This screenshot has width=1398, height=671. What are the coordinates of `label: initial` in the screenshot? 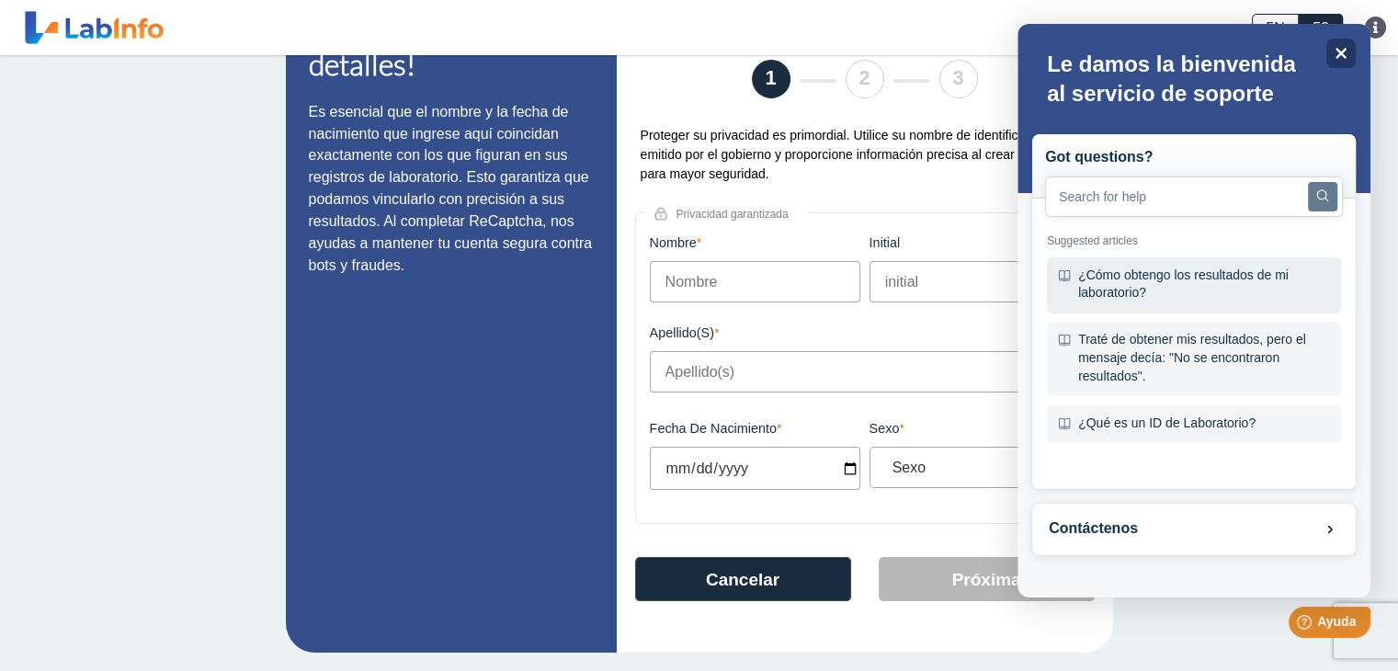 It's located at (974, 243).